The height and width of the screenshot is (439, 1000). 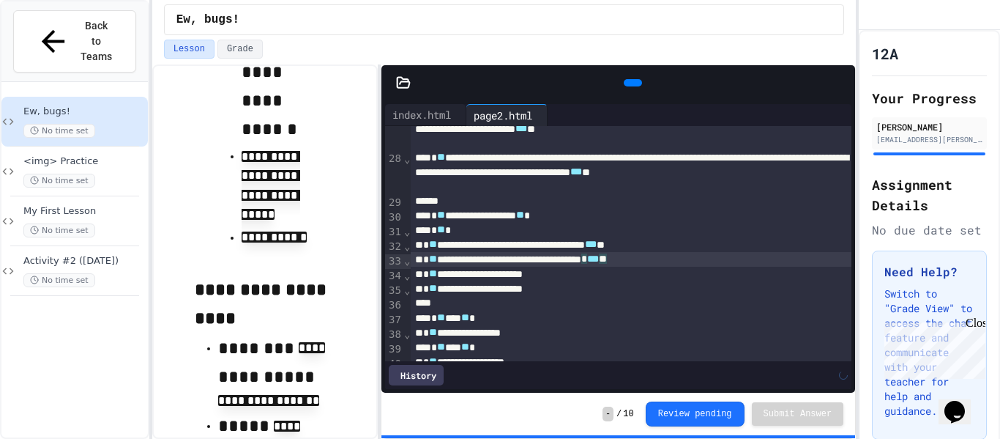 I want to click on div: 29, so click(x=394, y=203).